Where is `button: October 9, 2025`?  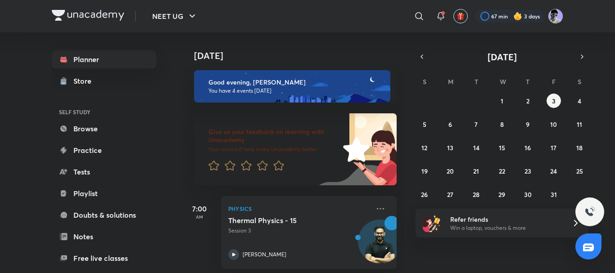 button: October 9, 2025 is located at coordinates (528, 124).